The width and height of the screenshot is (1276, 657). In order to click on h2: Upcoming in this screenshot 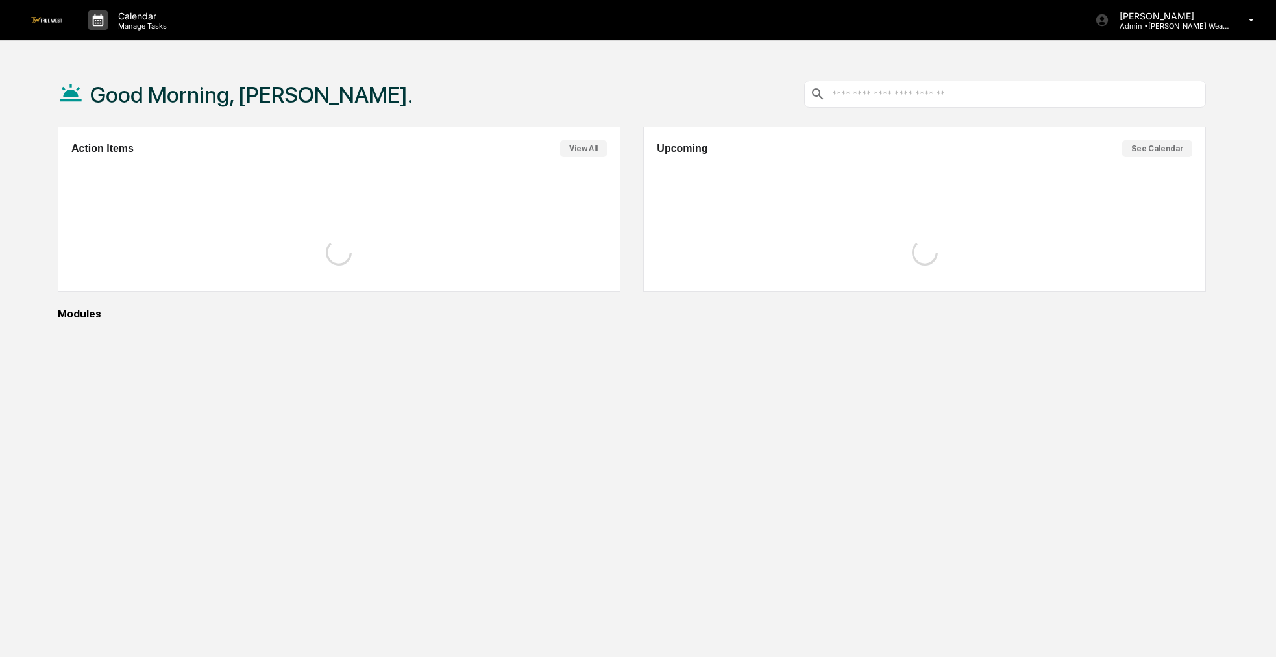, I will do `click(682, 149)`.